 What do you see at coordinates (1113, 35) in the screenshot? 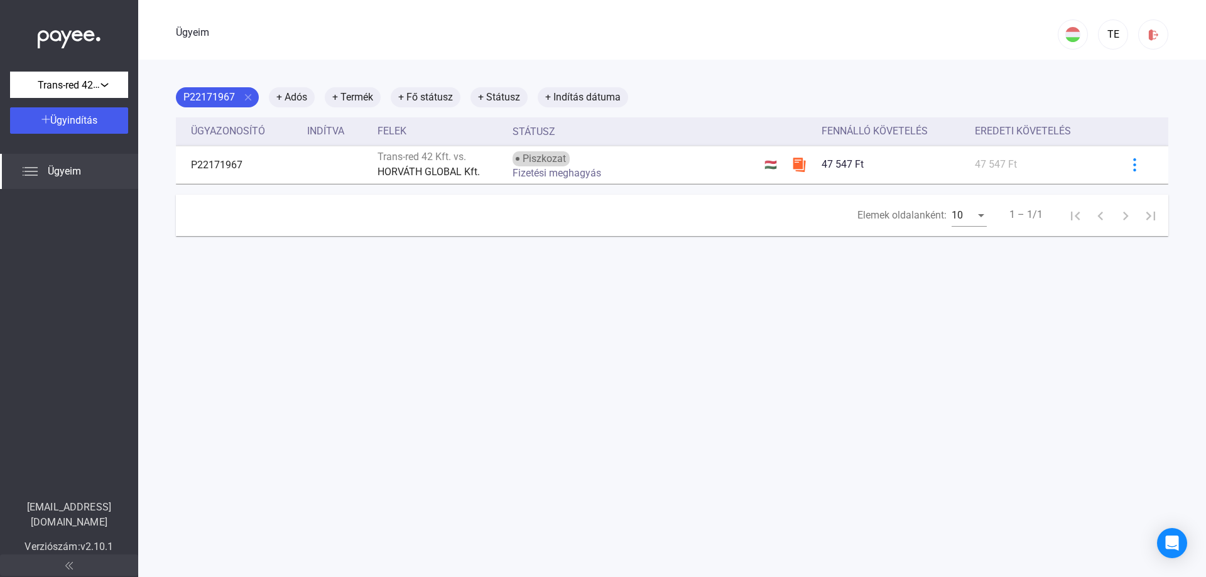
I see `button: TE` at bounding box center [1113, 35].